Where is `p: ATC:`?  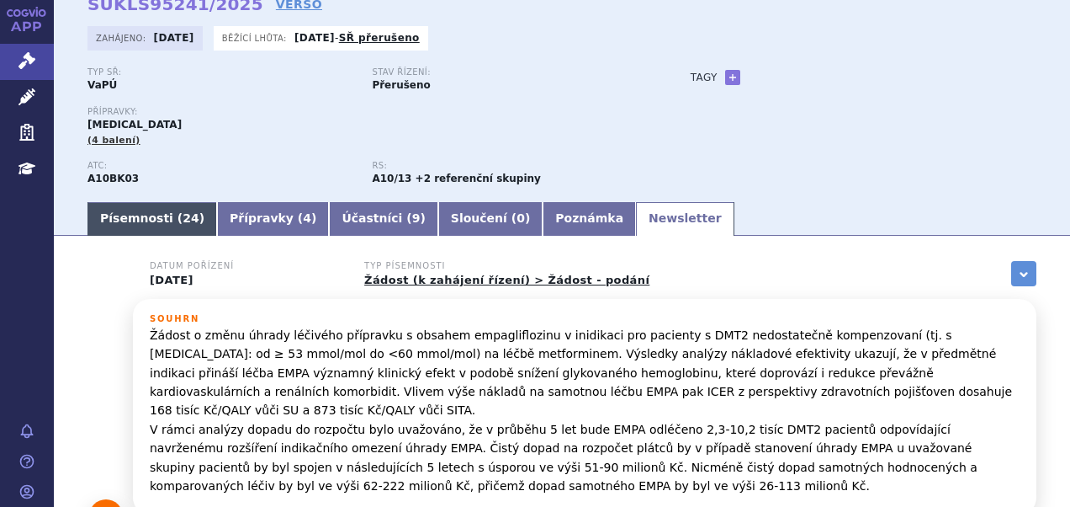
p: ATC: is located at coordinates (221, 166).